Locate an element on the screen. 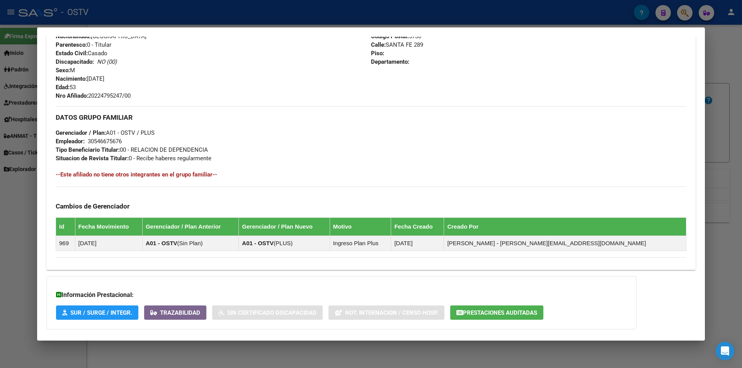 The height and width of the screenshot is (368, 742). span: Sin Plan is located at coordinates (190, 243).